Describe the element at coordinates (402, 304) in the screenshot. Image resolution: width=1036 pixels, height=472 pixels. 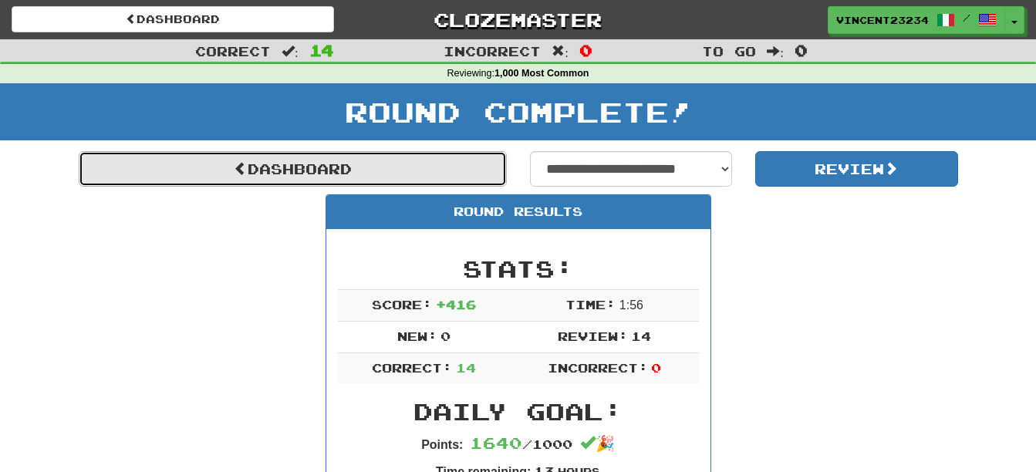
I see `span: Score:` at that location.